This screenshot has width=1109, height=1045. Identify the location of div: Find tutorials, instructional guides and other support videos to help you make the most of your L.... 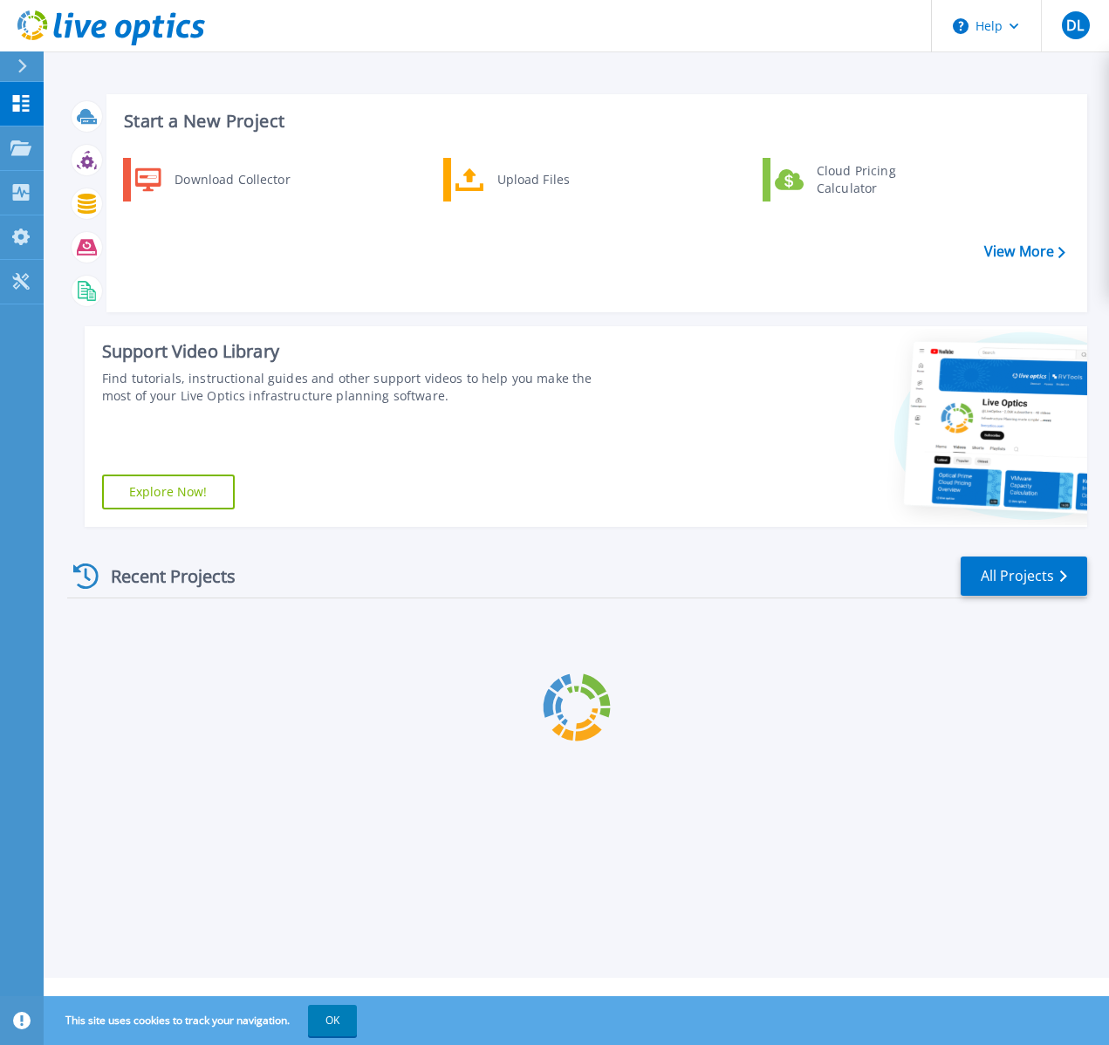
(362, 387).